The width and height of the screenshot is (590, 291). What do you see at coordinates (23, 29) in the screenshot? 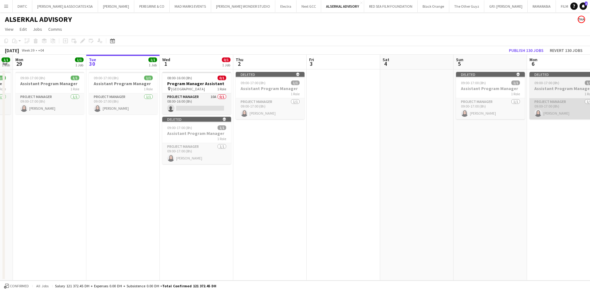
I see `a: Edit` at bounding box center [23, 29].